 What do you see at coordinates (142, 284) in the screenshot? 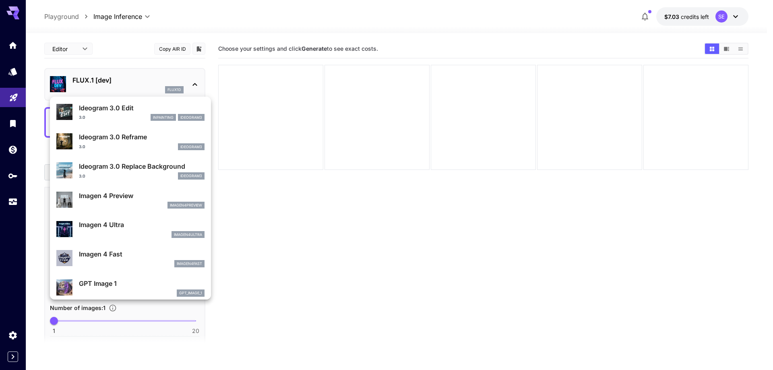
I see `p: GPT Image 1` at bounding box center [142, 284].